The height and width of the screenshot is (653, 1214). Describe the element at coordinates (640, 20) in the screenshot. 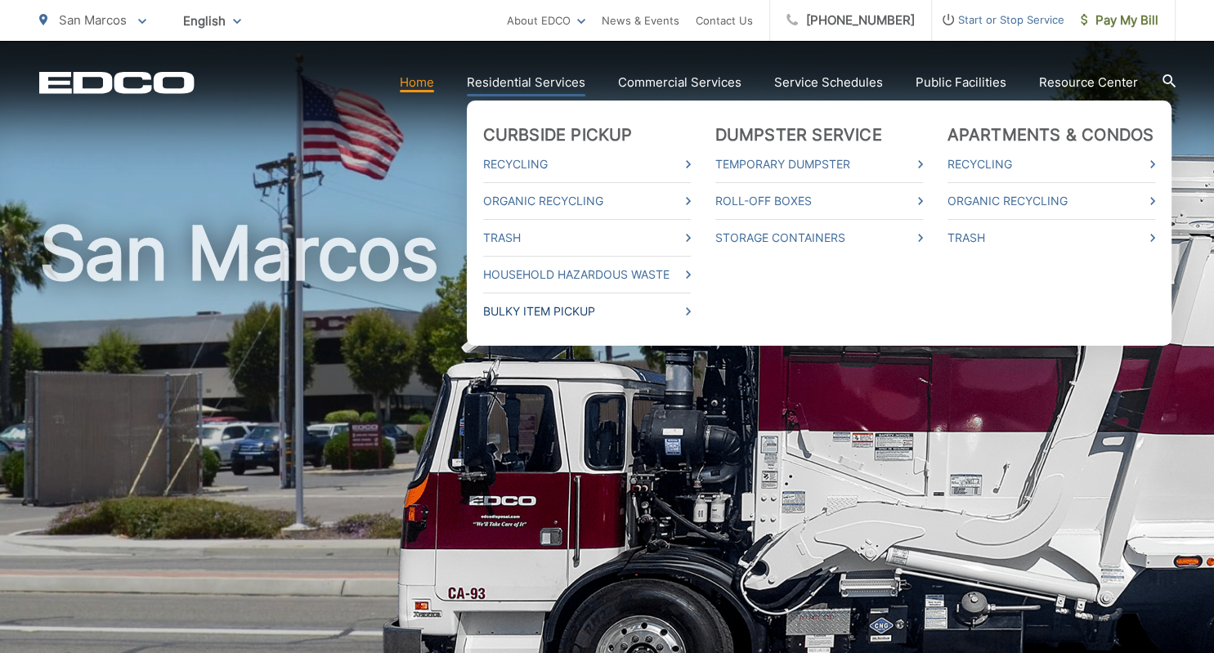

I see `a: News & Events` at that location.